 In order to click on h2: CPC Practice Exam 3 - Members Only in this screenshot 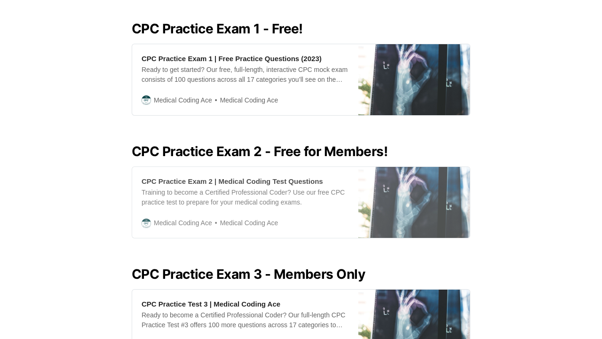, I will do `click(301, 274)`.